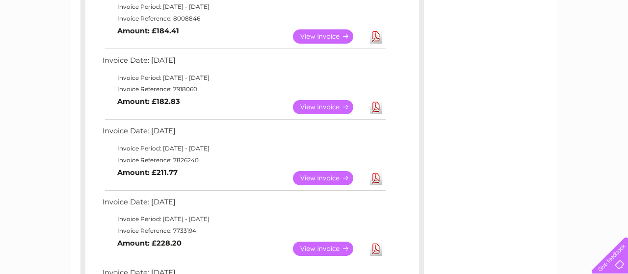  I want to click on a: Log out, so click(607, 45).